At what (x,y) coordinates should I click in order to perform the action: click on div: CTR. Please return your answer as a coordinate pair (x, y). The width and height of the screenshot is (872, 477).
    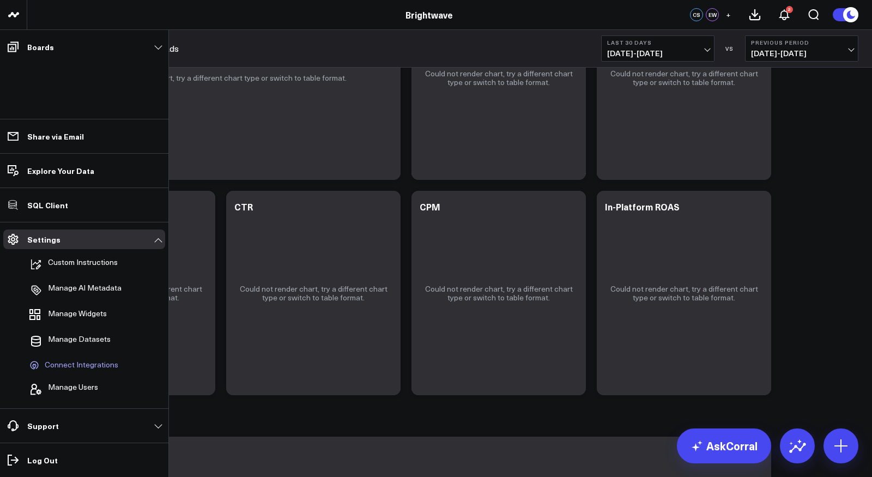
    Looking at the image, I should click on (244, 207).